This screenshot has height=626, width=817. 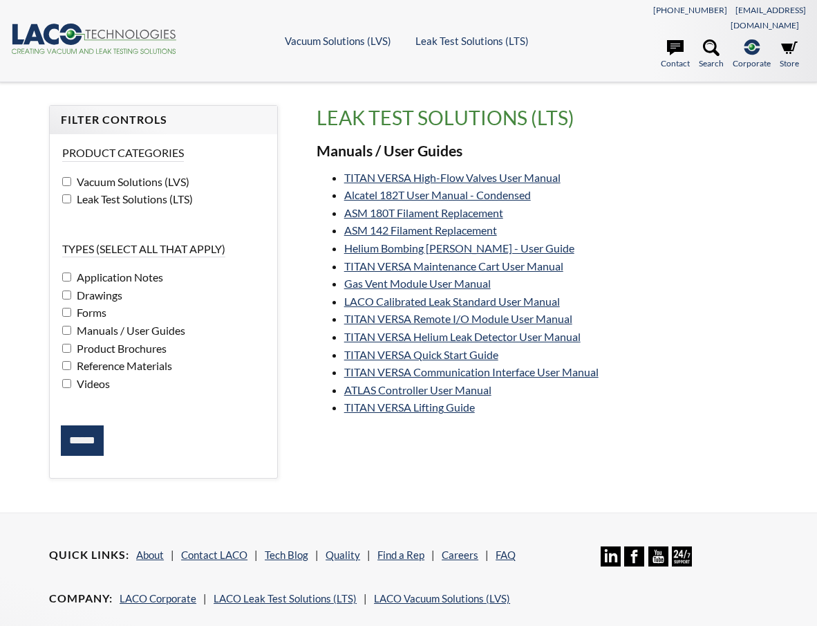 I want to click on a: Careers, so click(x=460, y=555).